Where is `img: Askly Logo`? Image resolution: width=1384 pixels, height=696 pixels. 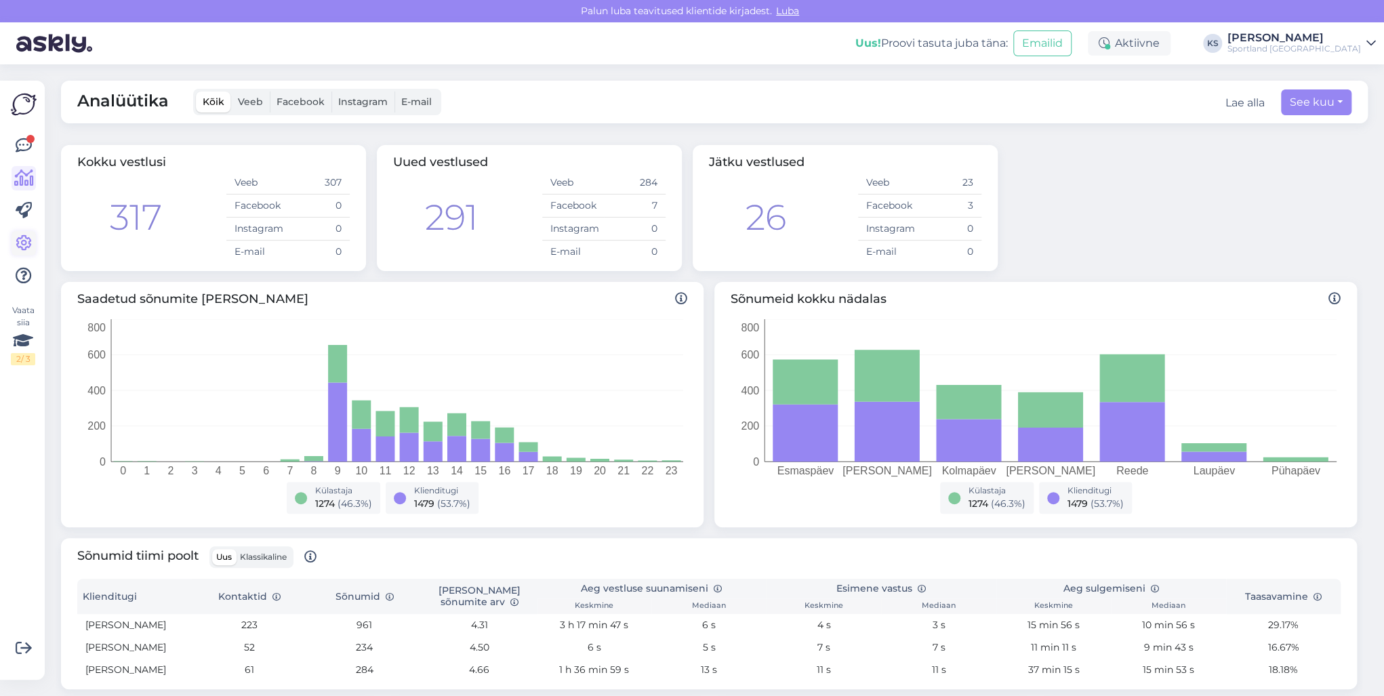
img: Askly Logo is located at coordinates (24, 104).